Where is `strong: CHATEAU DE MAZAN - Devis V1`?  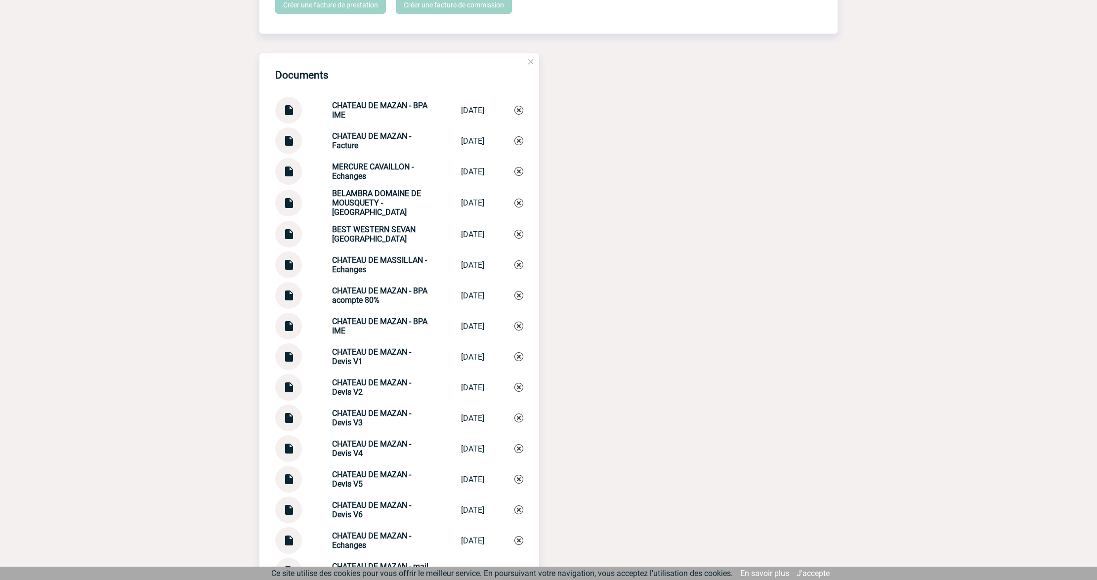 strong: CHATEAU DE MAZAN - Devis V1 is located at coordinates (372, 357).